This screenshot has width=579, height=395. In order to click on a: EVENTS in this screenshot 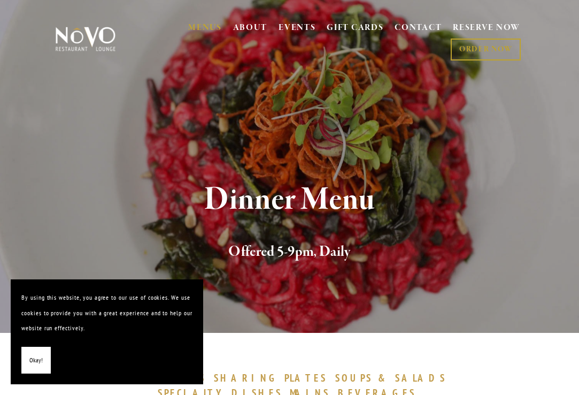, I will do `click(297, 28)`.